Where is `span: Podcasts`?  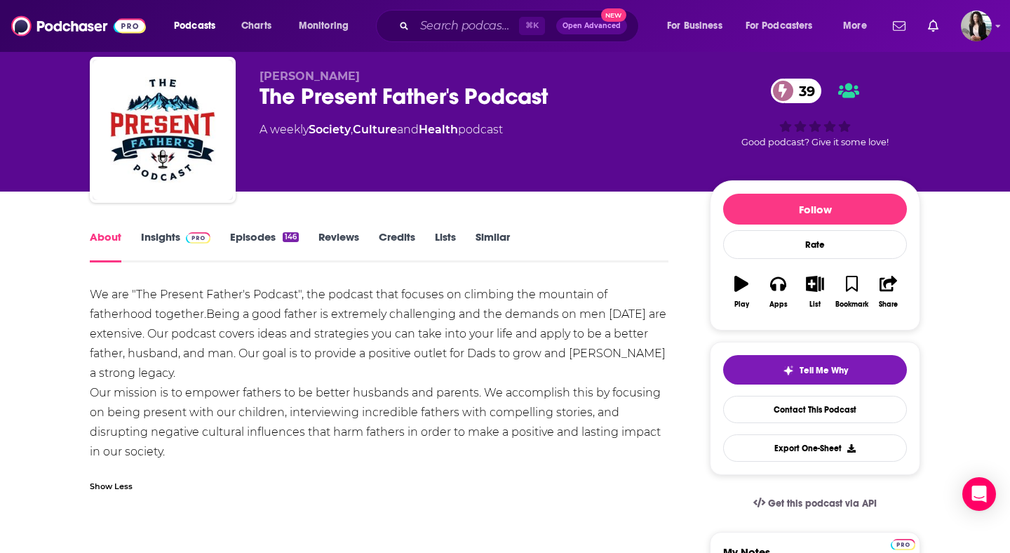 span: Podcasts is located at coordinates (194, 26).